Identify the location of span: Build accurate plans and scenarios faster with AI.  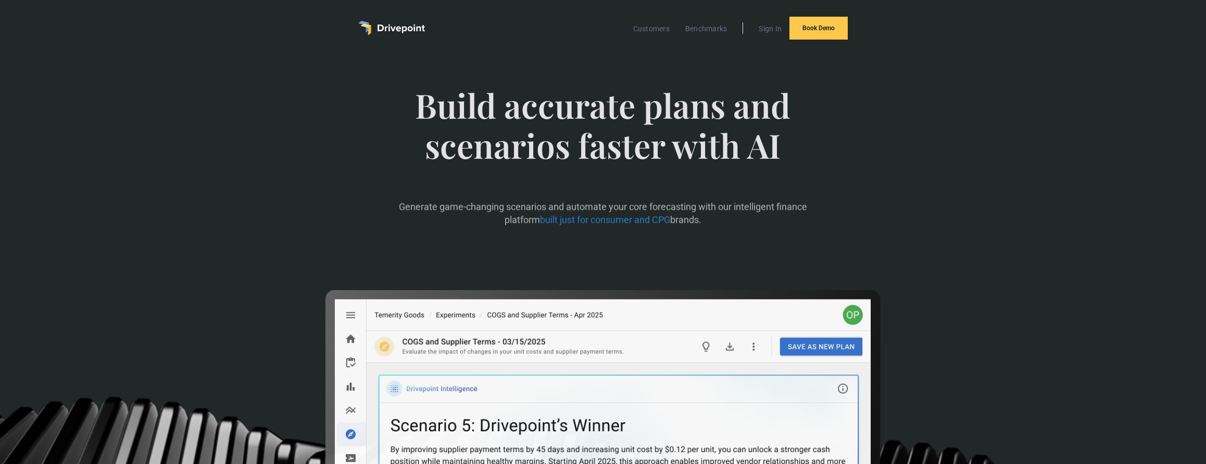
(603, 136).